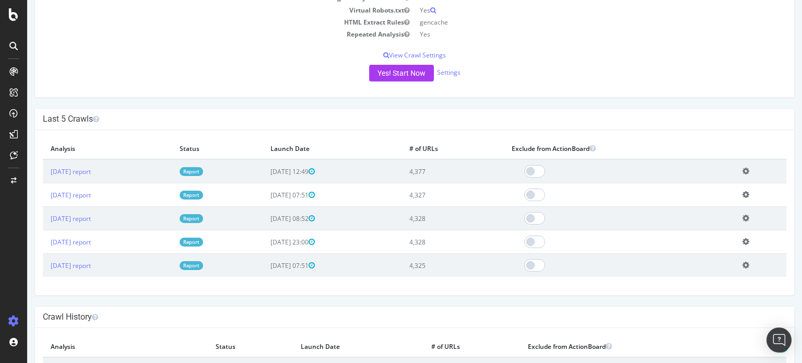  I want to click on td: Repeated Analysis, so click(202, 34).